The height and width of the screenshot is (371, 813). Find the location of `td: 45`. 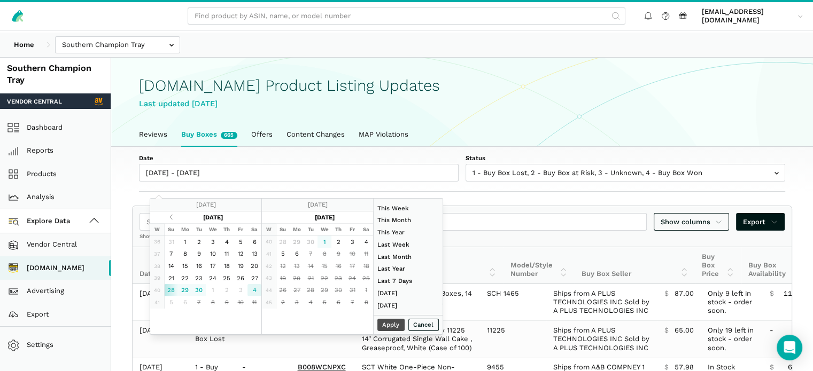

td: 45 is located at coordinates (269, 302).